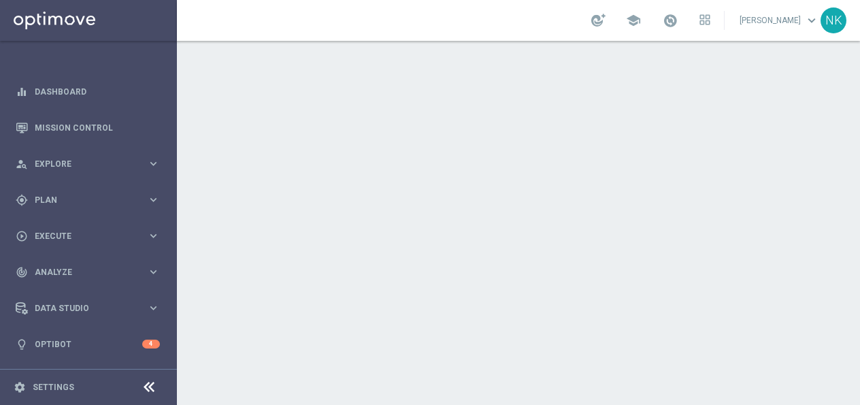  What do you see at coordinates (88, 344) in the screenshot?
I see `a: Optibot` at bounding box center [88, 344].